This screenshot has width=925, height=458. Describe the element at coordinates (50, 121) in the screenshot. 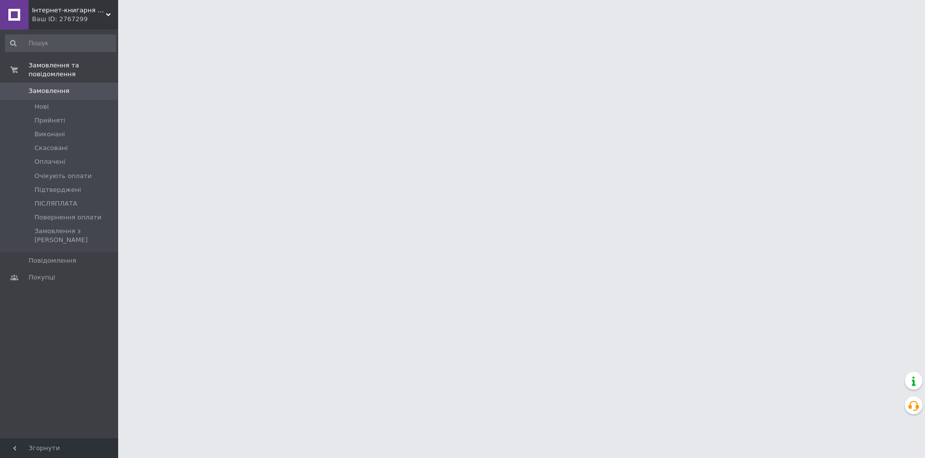

I see `span: Прийняті` at that location.